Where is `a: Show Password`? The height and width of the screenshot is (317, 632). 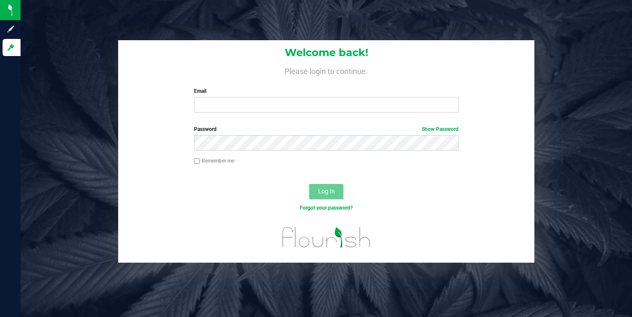 a: Show Password is located at coordinates (440, 129).